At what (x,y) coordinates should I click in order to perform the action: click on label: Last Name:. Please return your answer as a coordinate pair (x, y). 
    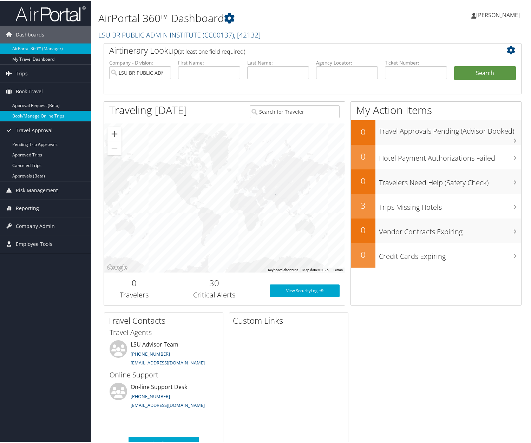
    Looking at the image, I should click on (278, 62).